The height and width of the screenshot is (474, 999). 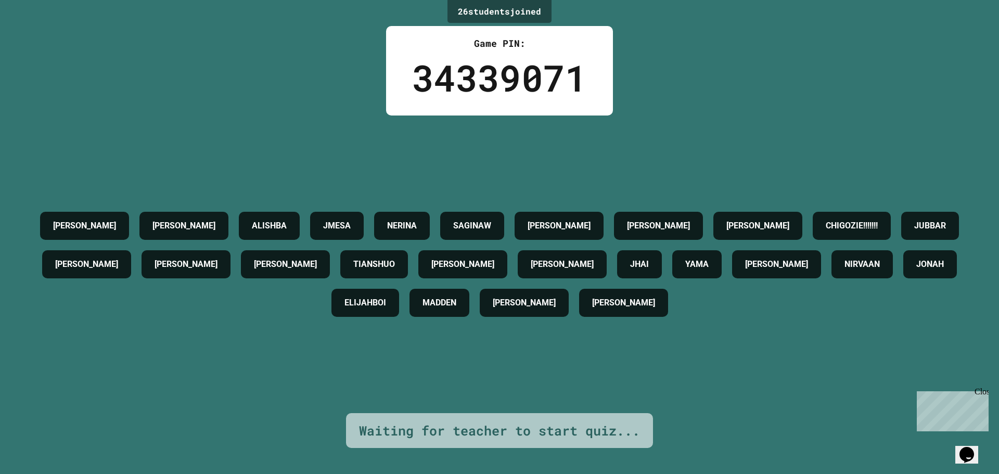 I want to click on h4: ALISHBA, so click(x=269, y=226).